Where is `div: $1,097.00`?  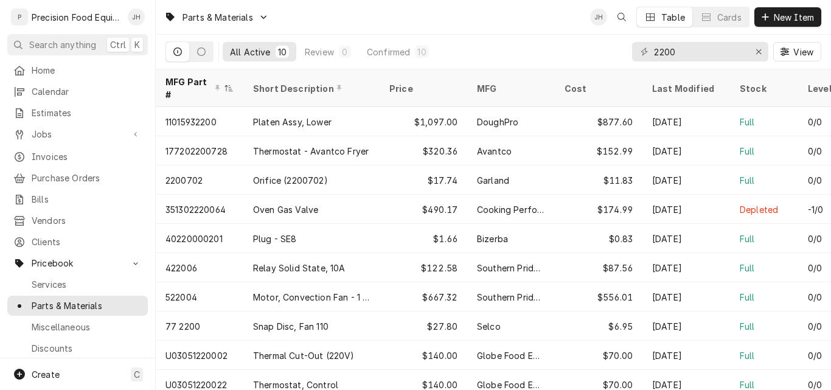 div: $1,097.00 is located at coordinates (424, 122).